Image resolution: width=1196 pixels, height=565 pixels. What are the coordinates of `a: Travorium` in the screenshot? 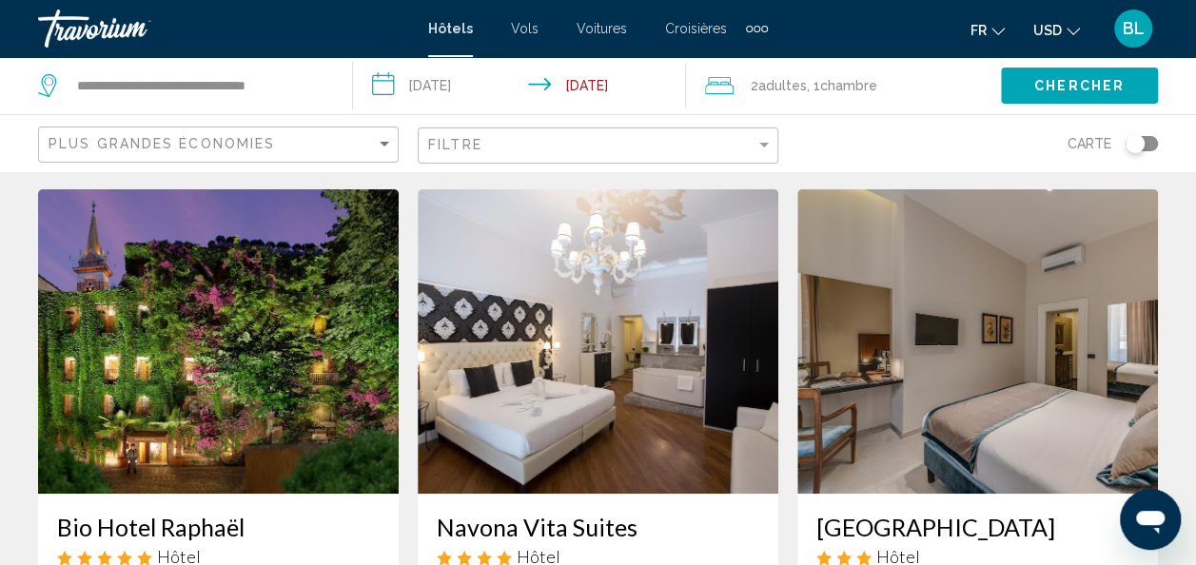 It's located at (224, 29).